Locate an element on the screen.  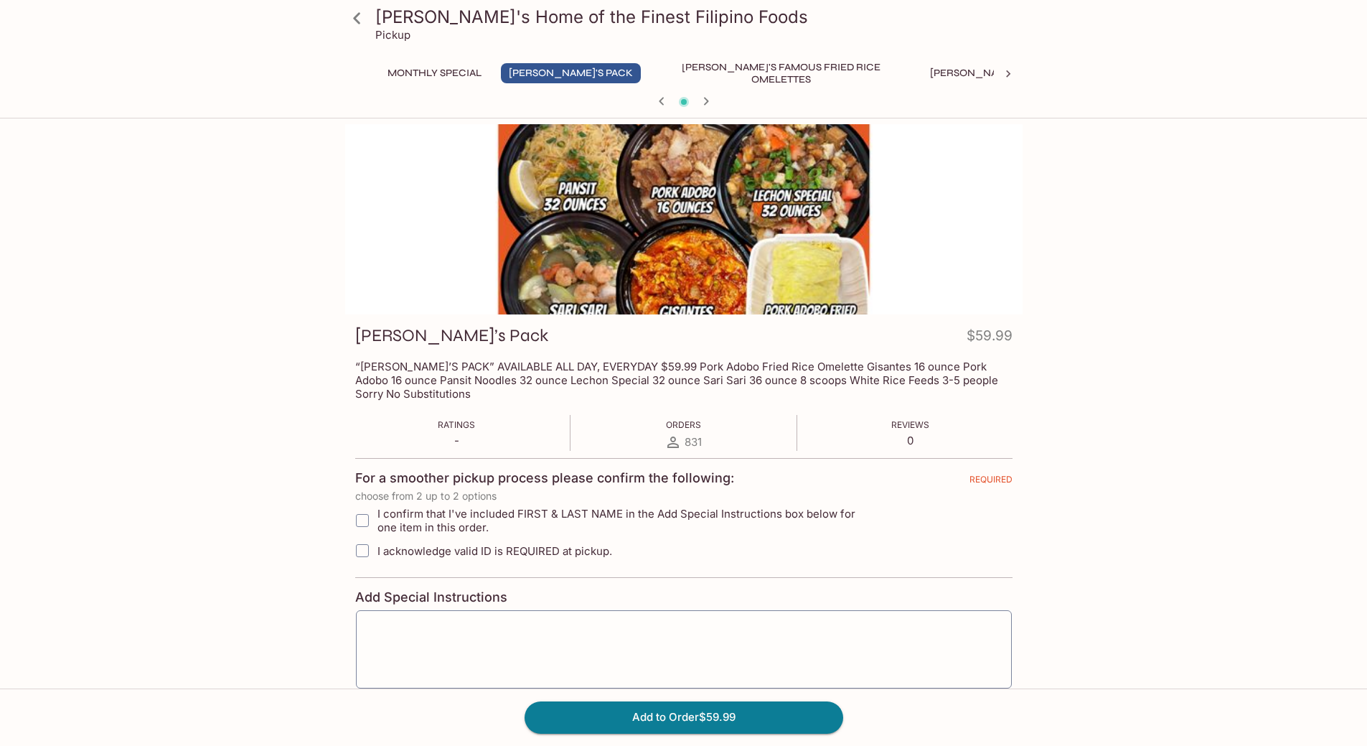
span: I confirm that I've included FIRST & LAST NAME in the Add Special Instructions box below for one ... is located at coordinates (626, 520).